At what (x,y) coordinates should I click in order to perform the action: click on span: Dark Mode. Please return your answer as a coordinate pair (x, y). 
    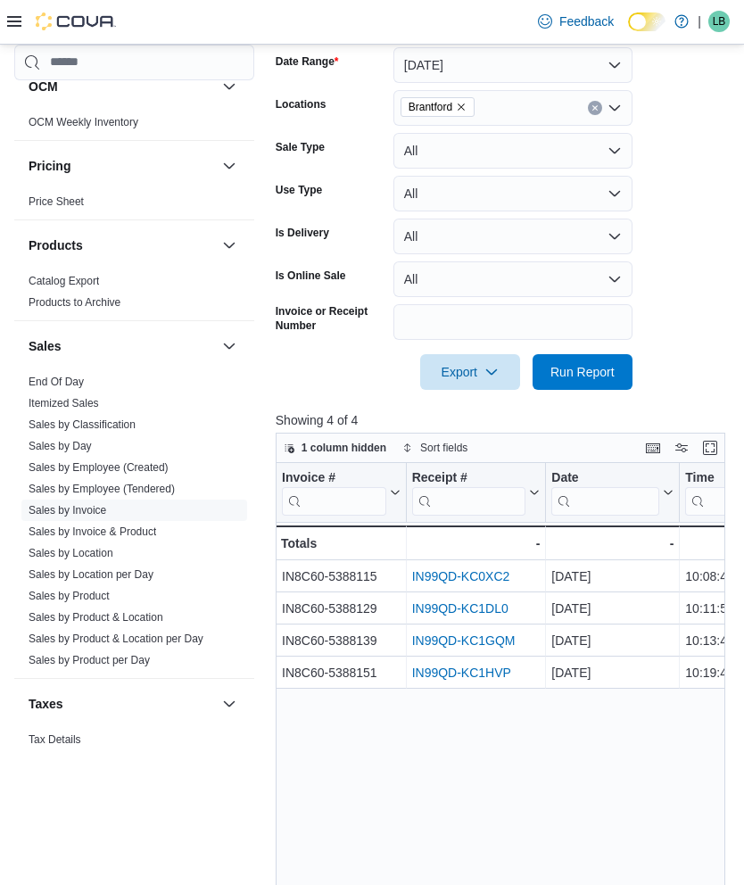
    Looking at the image, I should click on (628, 31).